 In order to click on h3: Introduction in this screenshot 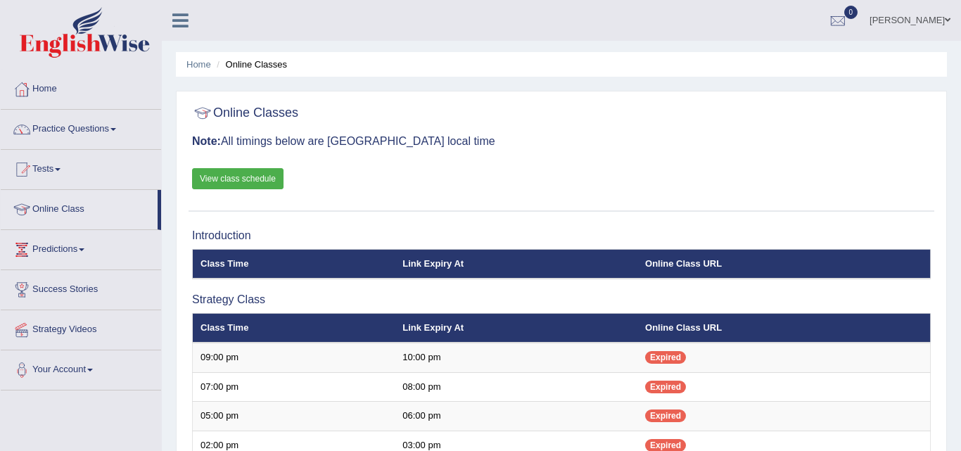, I will do `click(562, 236)`.